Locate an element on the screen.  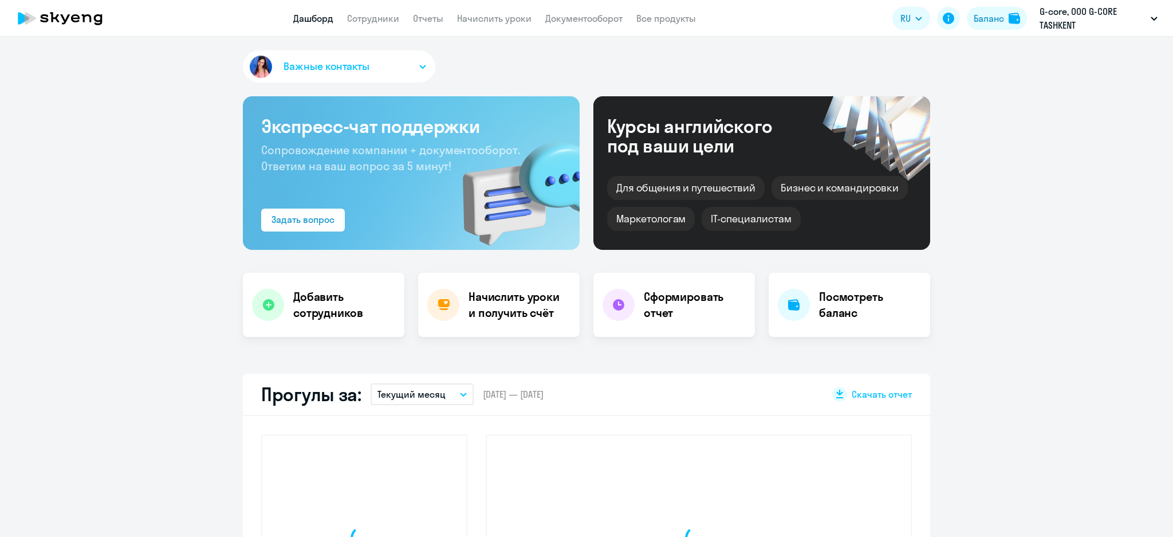
p: G-core, ООО G-CORE TASHKENT is located at coordinates (1093, 18).